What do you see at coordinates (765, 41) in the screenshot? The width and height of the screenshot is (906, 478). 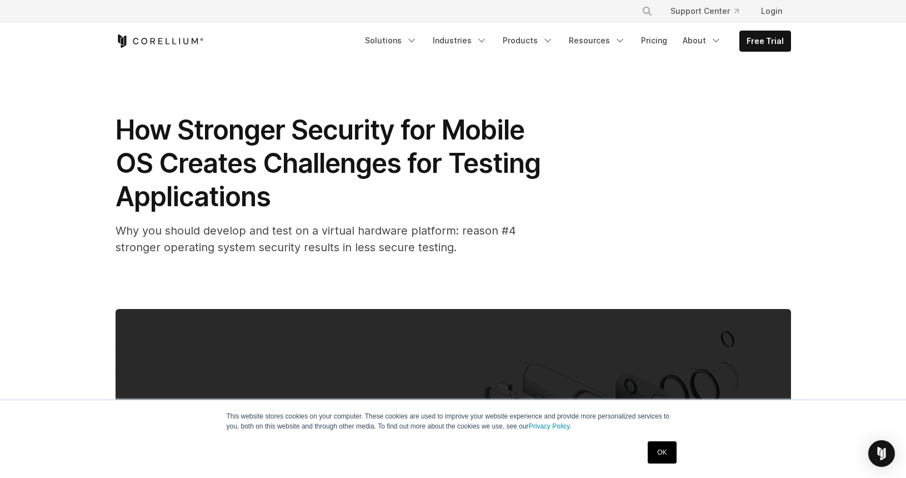 I see `a: Free Trial` at bounding box center [765, 41].